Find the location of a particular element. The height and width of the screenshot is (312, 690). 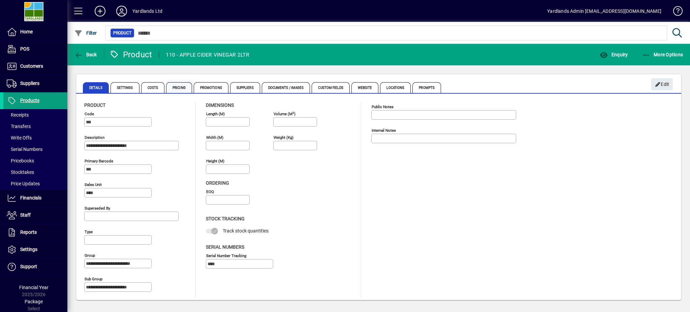

a: Transfers is located at coordinates (35, 126).